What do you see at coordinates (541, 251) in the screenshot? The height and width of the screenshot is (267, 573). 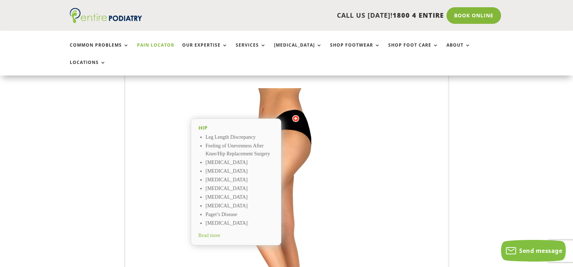 I see `span: Send message` at bounding box center [541, 251].